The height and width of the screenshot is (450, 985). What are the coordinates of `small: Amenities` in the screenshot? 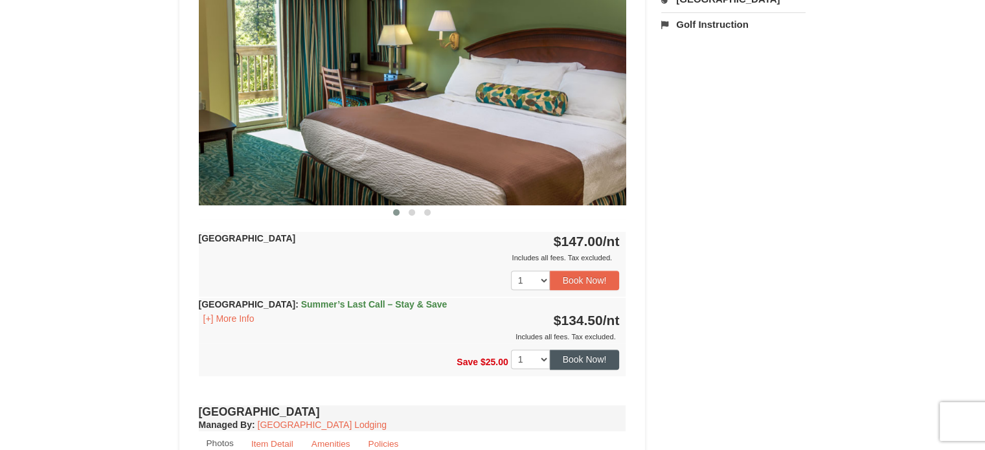 It's located at (331, 444).